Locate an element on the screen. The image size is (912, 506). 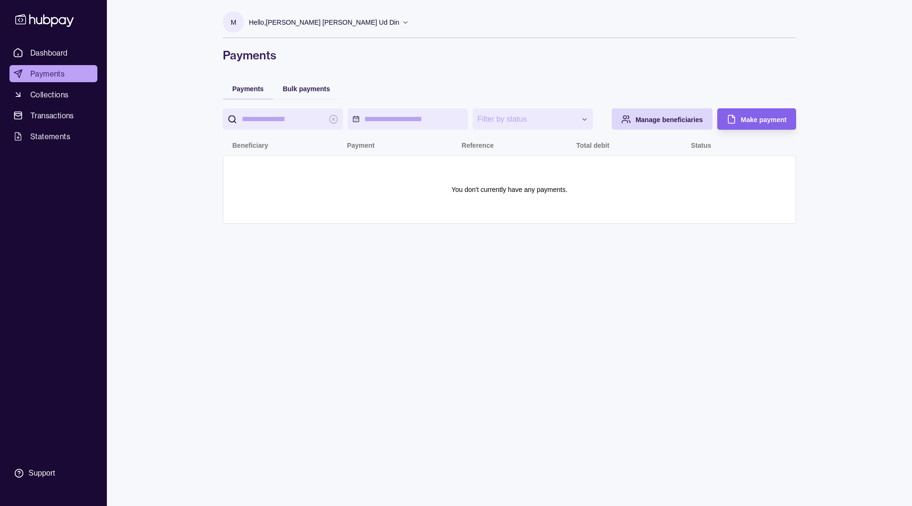
p: Payment is located at coordinates (360, 145).